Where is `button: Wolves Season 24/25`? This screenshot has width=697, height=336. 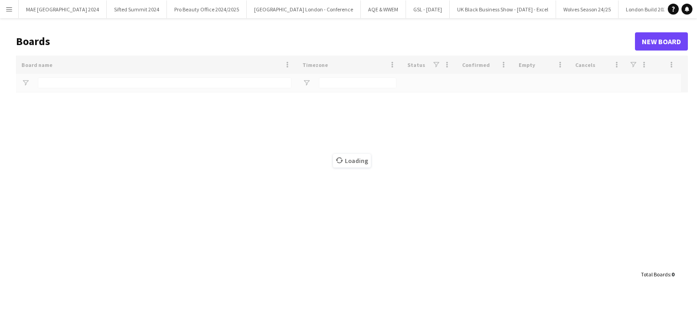
button: Wolves Season 24/25 is located at coordinates (587, 9).